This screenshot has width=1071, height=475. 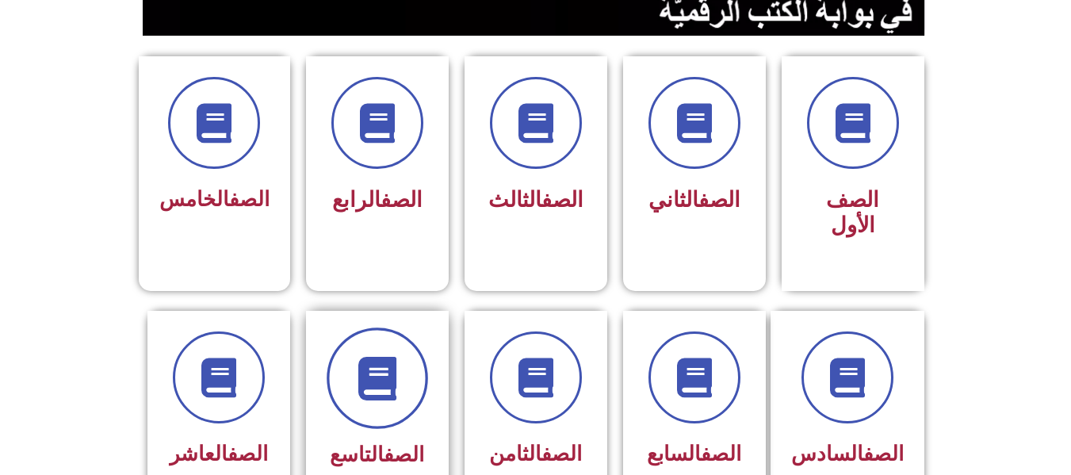 I want to click on span: الثالث, so click(x=536, y=200).